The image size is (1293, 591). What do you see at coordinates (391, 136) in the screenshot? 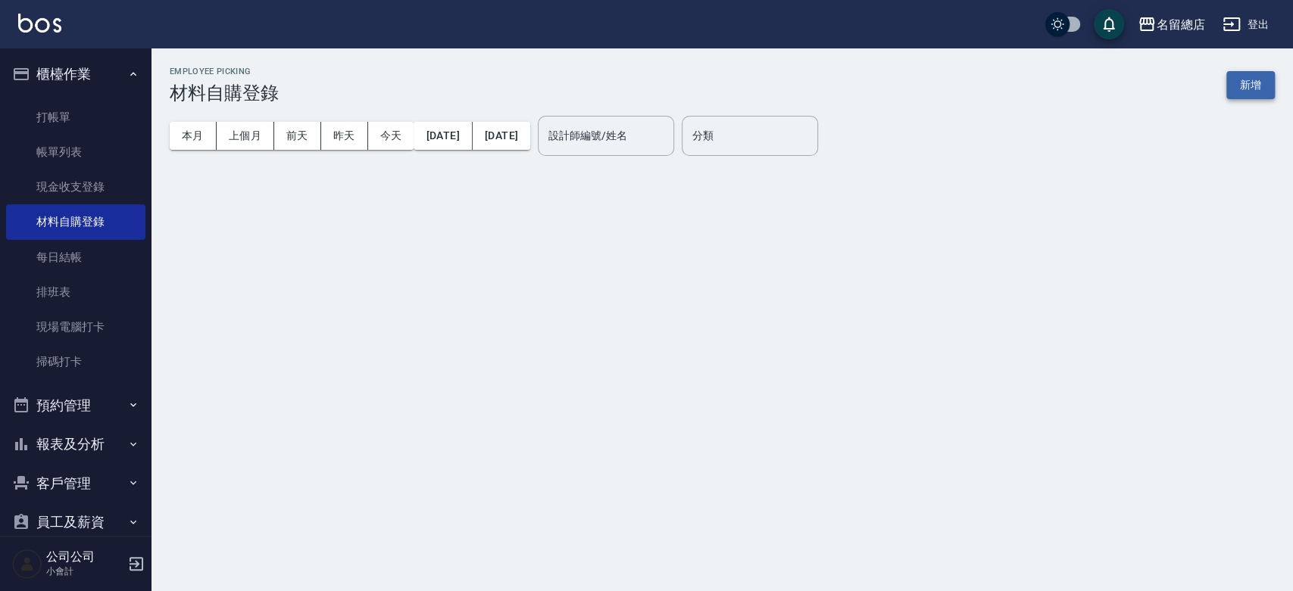
I see `button: 今天` at bounding box center [391, 136].